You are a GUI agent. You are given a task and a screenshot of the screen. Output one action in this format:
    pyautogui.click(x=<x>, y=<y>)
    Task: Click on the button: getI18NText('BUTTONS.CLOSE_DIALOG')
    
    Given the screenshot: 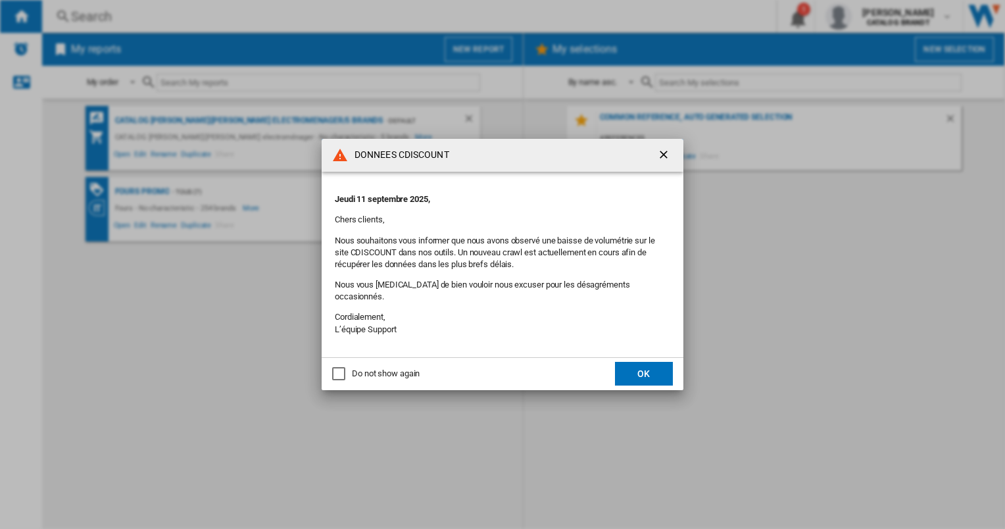 What is the action you would take?
    pyautogui.click(x=665, y=155)
    